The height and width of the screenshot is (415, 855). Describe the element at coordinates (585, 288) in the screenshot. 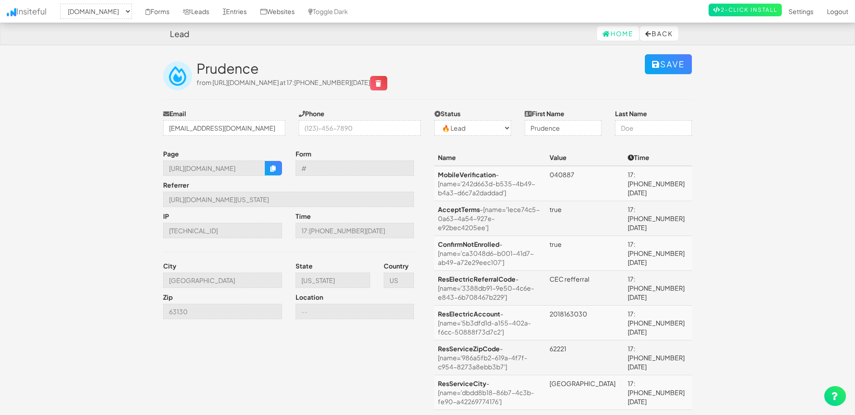

I see `td: CEC refferral` at that location.